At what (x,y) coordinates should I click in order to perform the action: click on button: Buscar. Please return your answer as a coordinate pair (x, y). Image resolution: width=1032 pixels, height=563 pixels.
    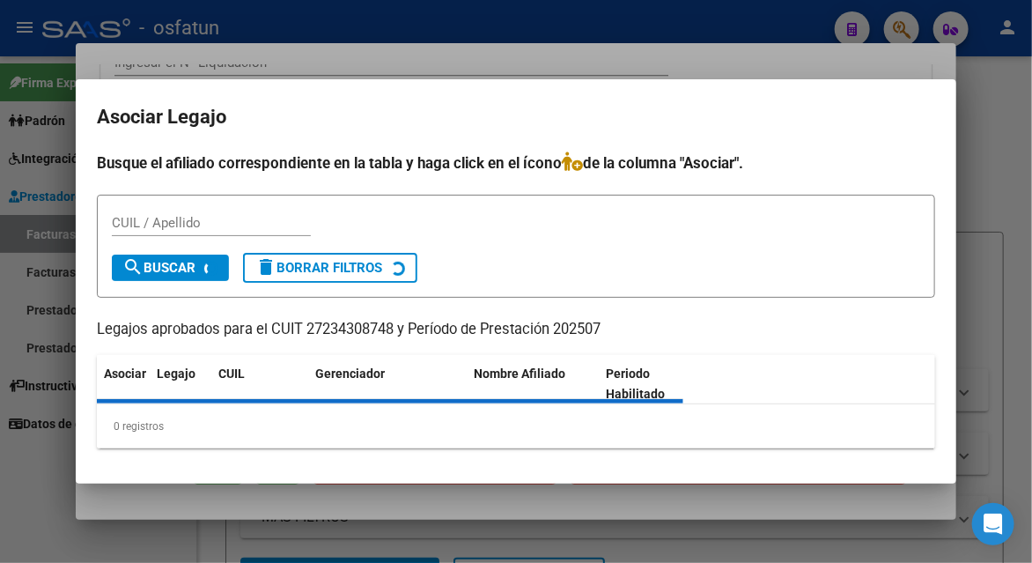
    Looking at the image, I should click on (170, 268).